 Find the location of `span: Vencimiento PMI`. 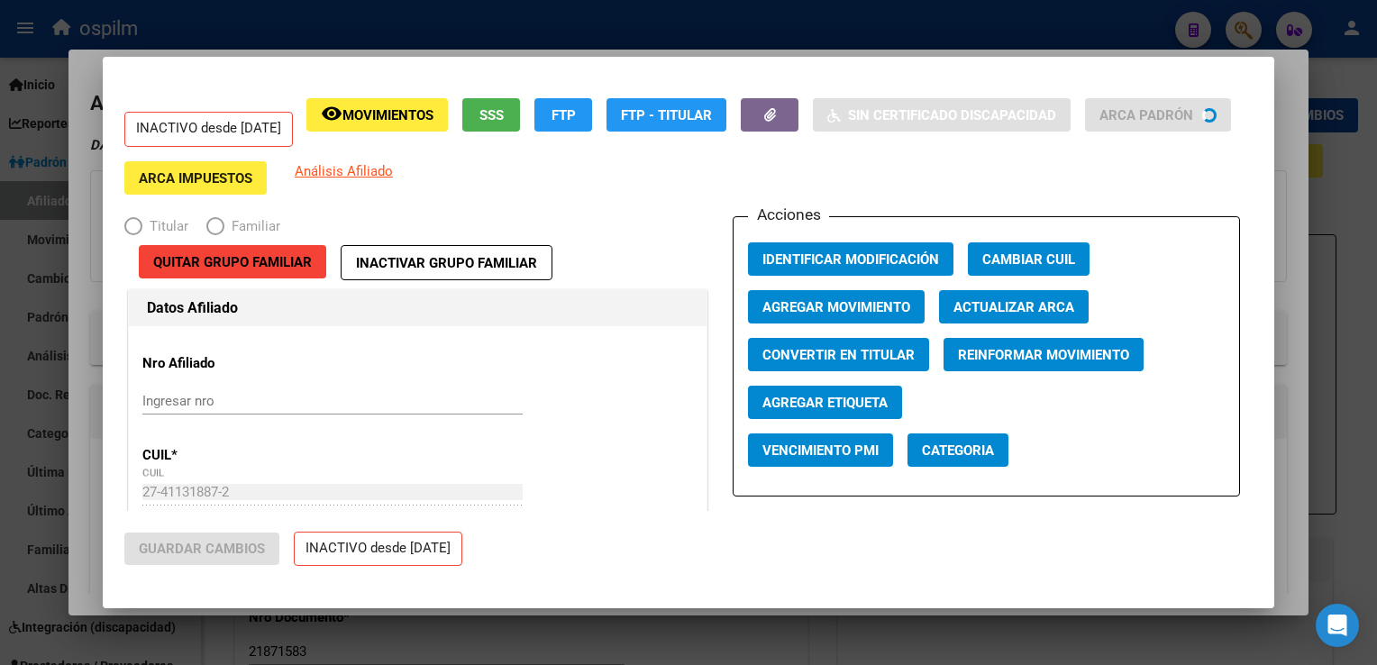

span: Vencimiento PMI is located at coordinates (820, 451).